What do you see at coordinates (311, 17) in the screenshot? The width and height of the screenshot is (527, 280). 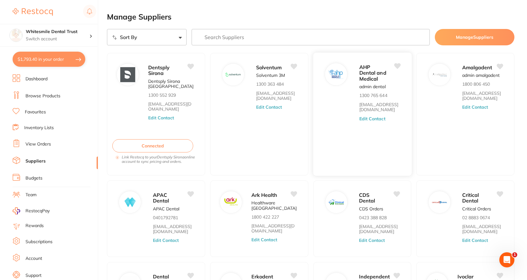 I see `h2: Manage Suppliers` at bounding box center [311, 17].